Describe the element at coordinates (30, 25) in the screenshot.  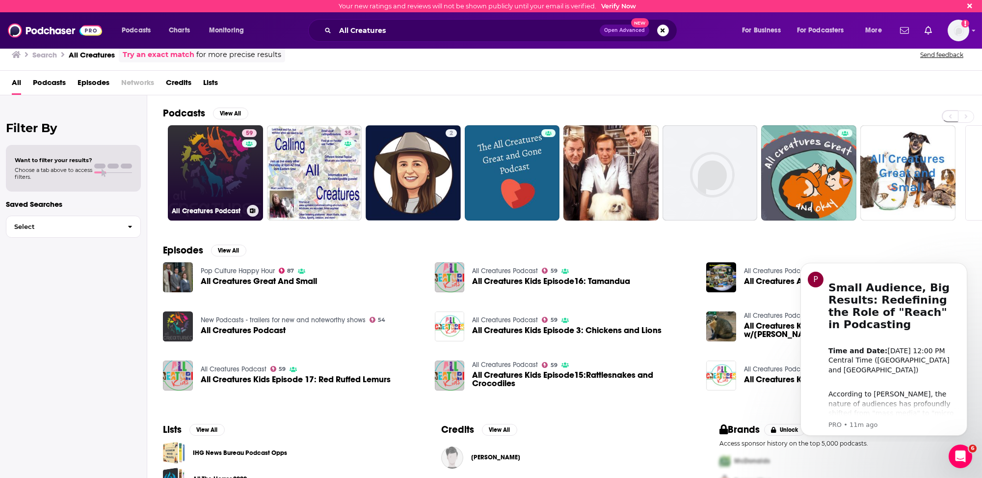
I see `div: Profile image for PRO` at that location.